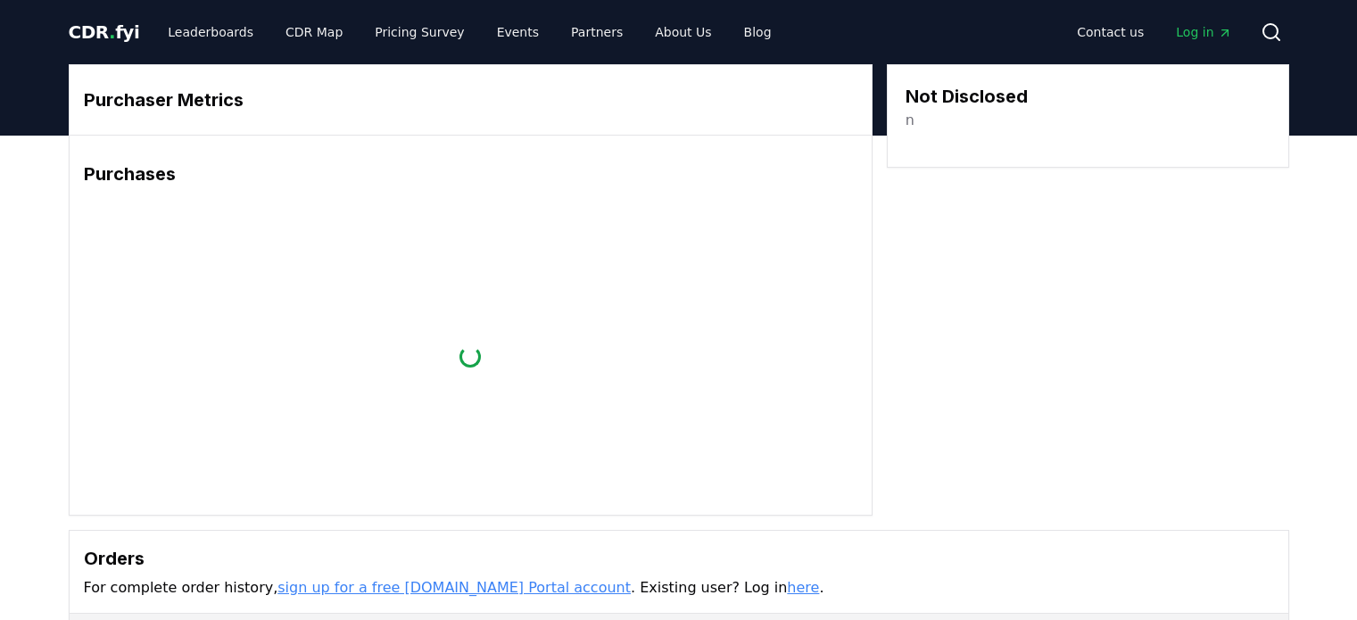 The width and height of the screenshot is (1357, 620). I want to click on a: n, so click(910, 120).